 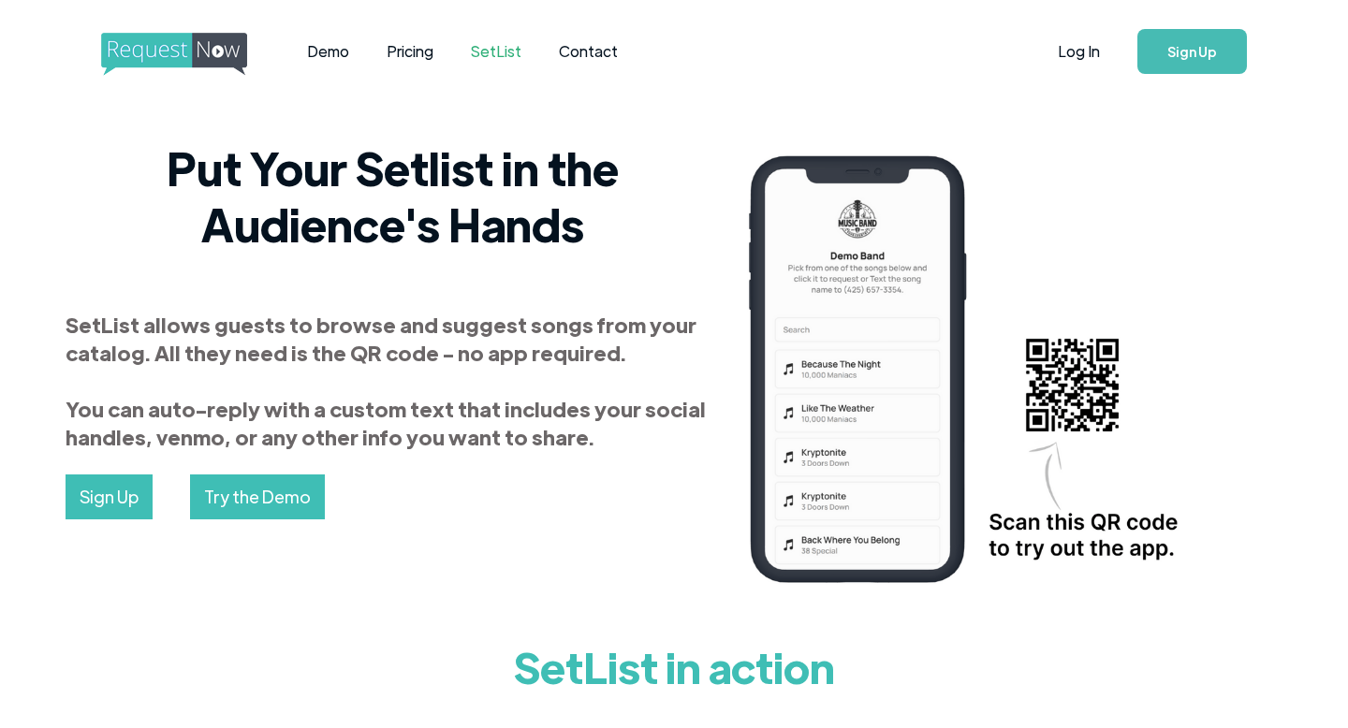 What do you see at coordinates (191, 54) in the screenshot?
I see `img: requestnow logo` at bounding box center [191, 54].